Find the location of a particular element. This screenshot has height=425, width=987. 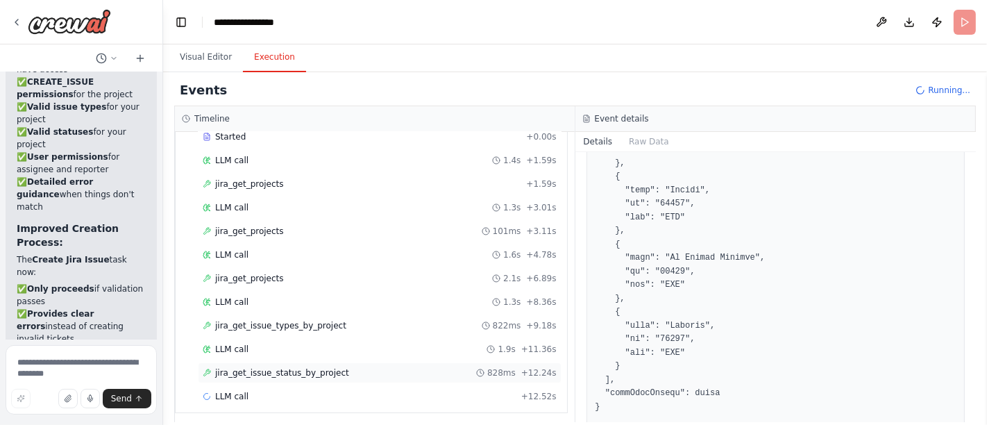

h3: Timeline is located at coordinates (212, 119).